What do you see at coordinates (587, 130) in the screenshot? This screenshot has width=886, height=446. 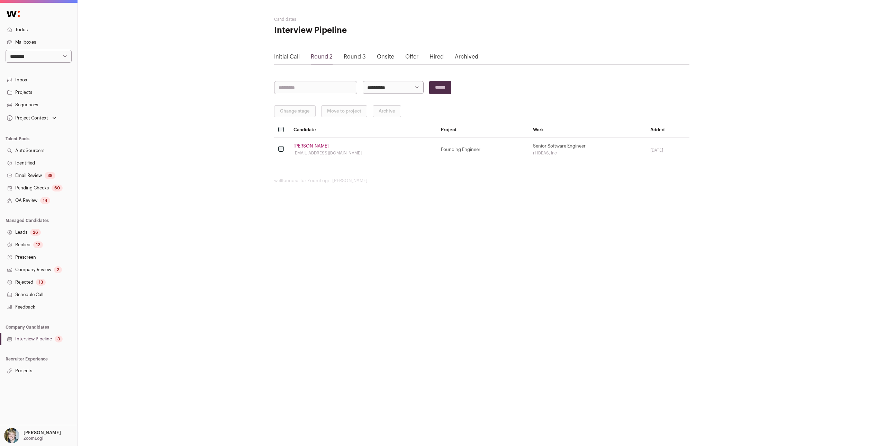 I see `th: Work` at bounding box center [587, 130].